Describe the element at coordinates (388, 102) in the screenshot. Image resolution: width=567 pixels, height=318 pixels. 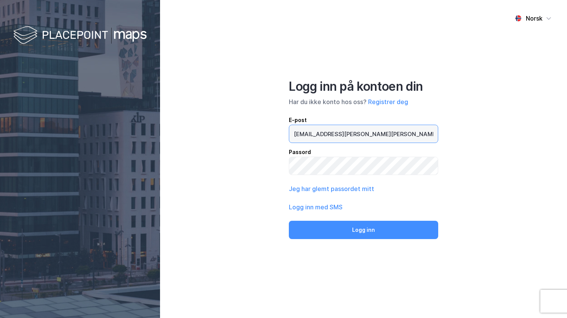
I see `button: Registrer deg` at that location.